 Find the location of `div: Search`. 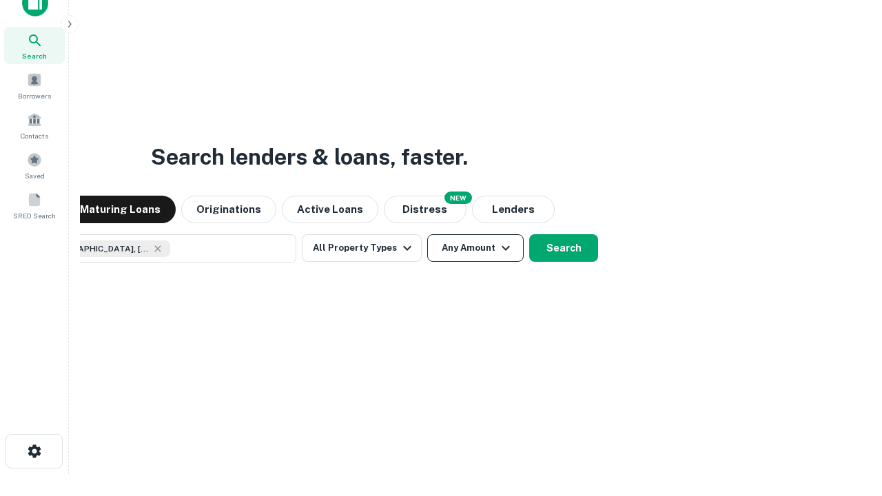

div: Search is located at coordinates (34, 45).